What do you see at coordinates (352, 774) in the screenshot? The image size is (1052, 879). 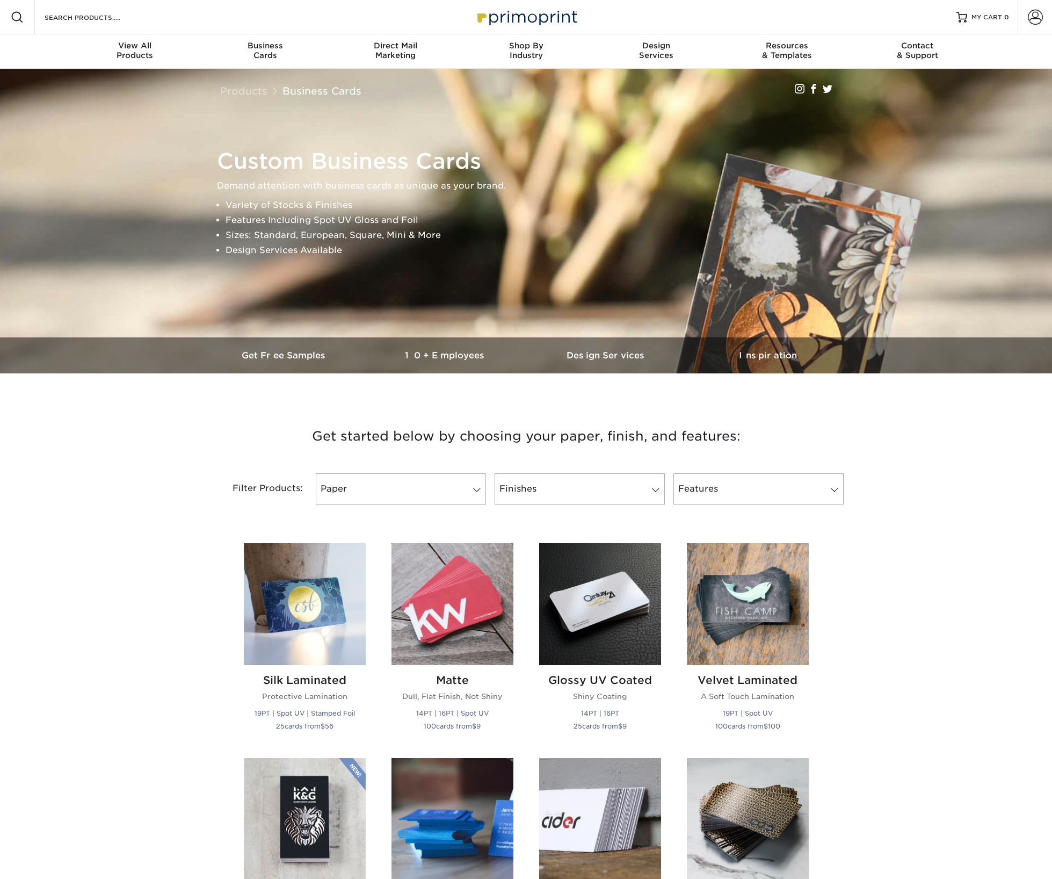 I see `img: New Product` at bounding box center [352, 774].